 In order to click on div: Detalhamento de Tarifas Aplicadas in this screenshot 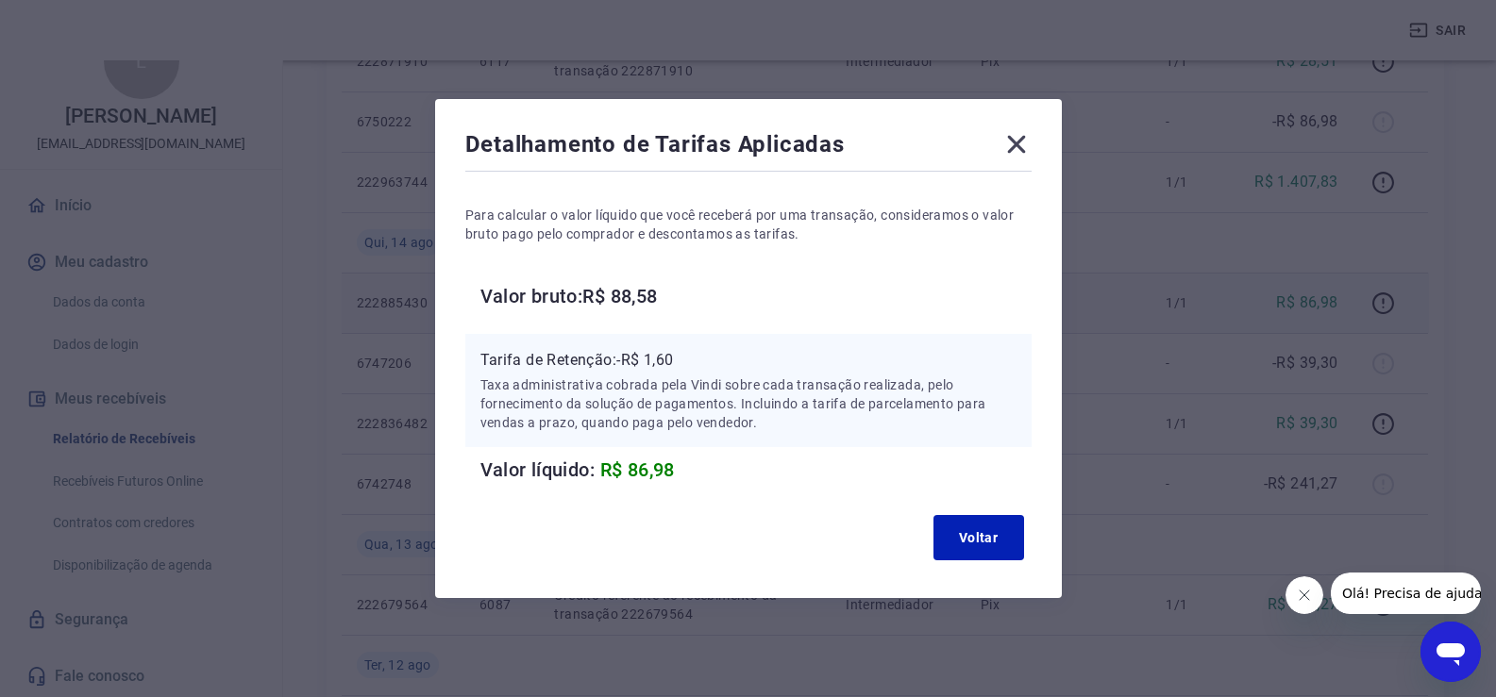, I will do `click(748, 148)`.